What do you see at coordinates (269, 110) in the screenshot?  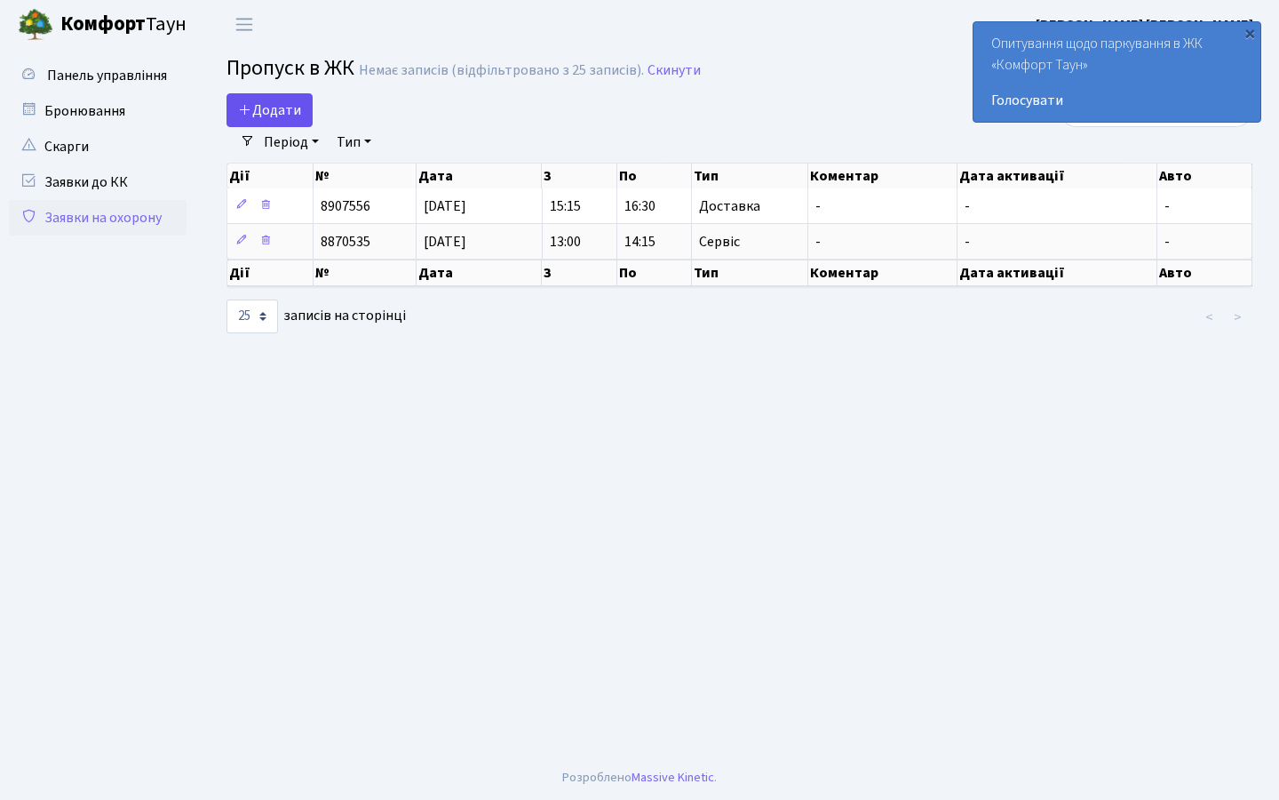 I see `span: Додати` at bounding box center [269, 110].